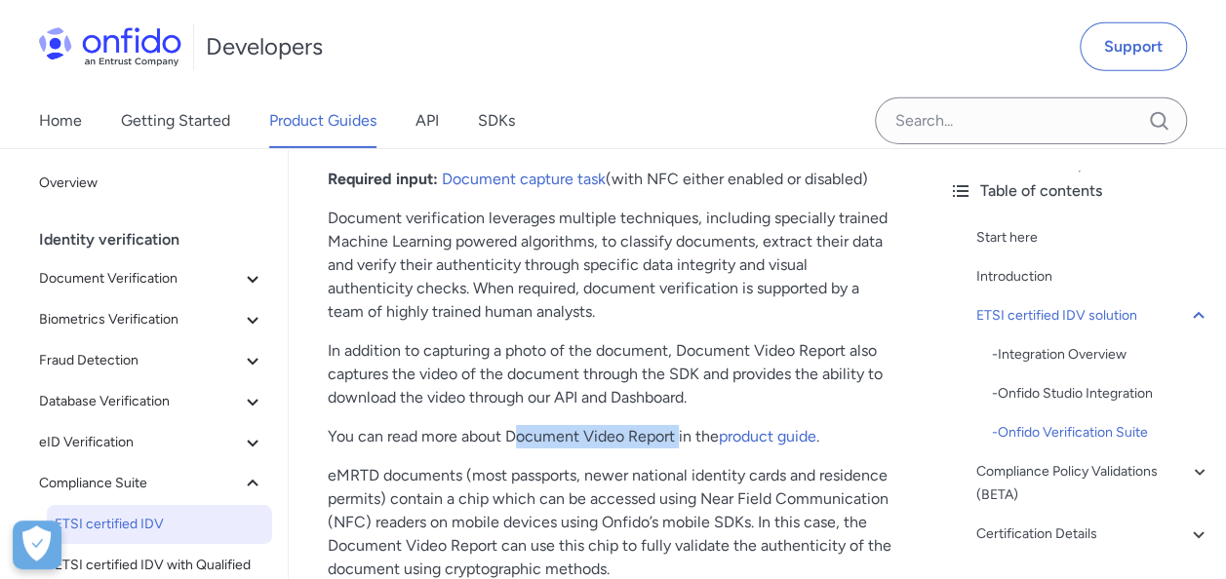 The width and height of the screenshot is (1226, 579). Describe the element at coordinates (151, 443) in the screenshot. I see `button: eID Verification` at that location.